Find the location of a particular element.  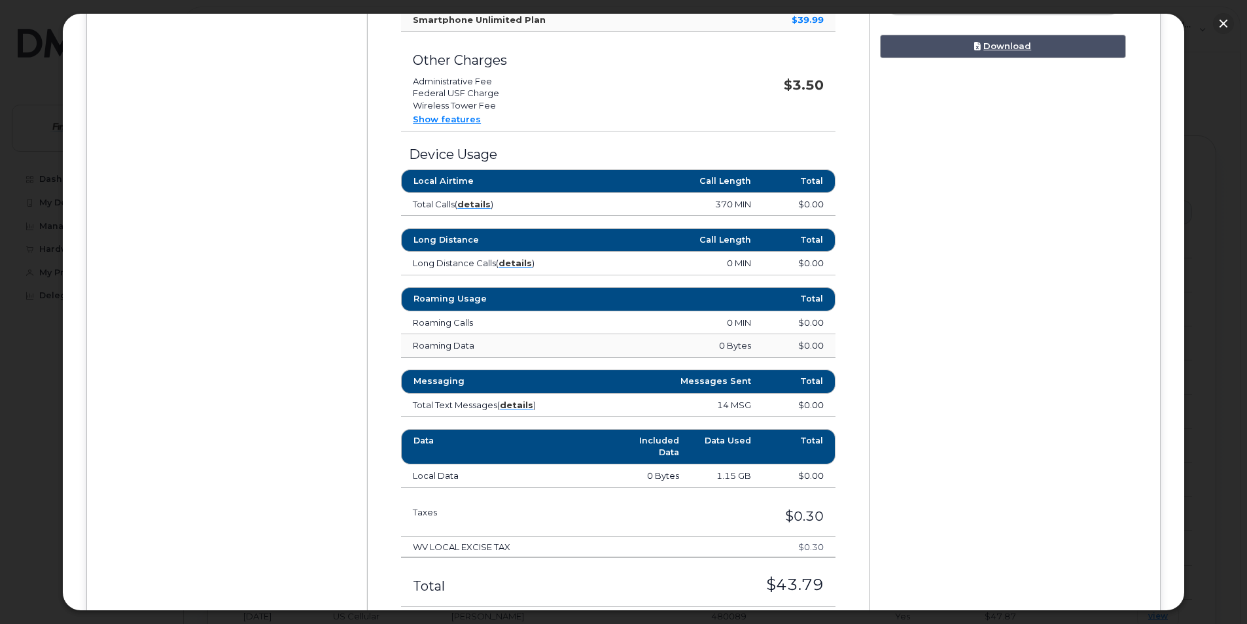

th: Messaging is located at coordinates (491, 381).